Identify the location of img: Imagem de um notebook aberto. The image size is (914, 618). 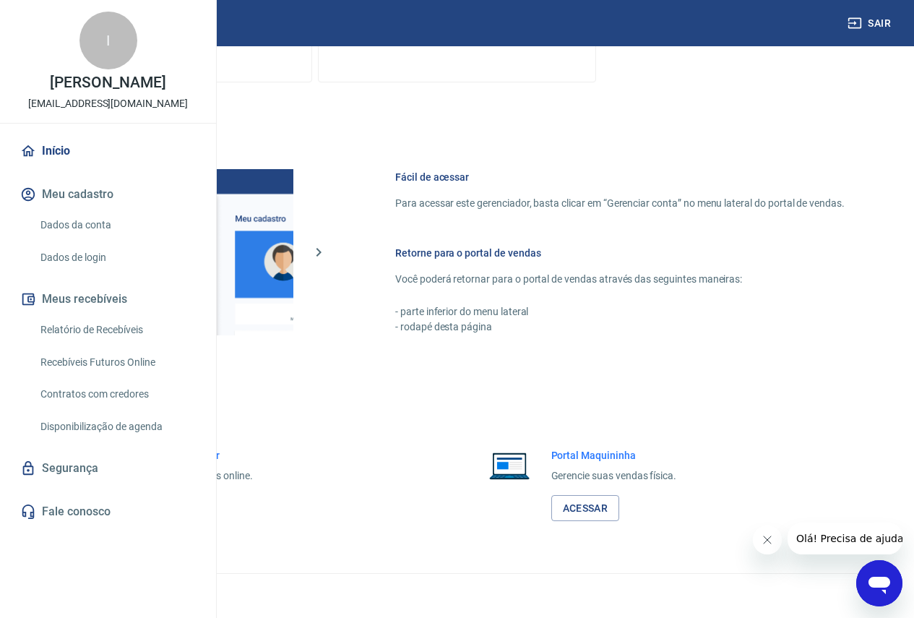
(510, 465).